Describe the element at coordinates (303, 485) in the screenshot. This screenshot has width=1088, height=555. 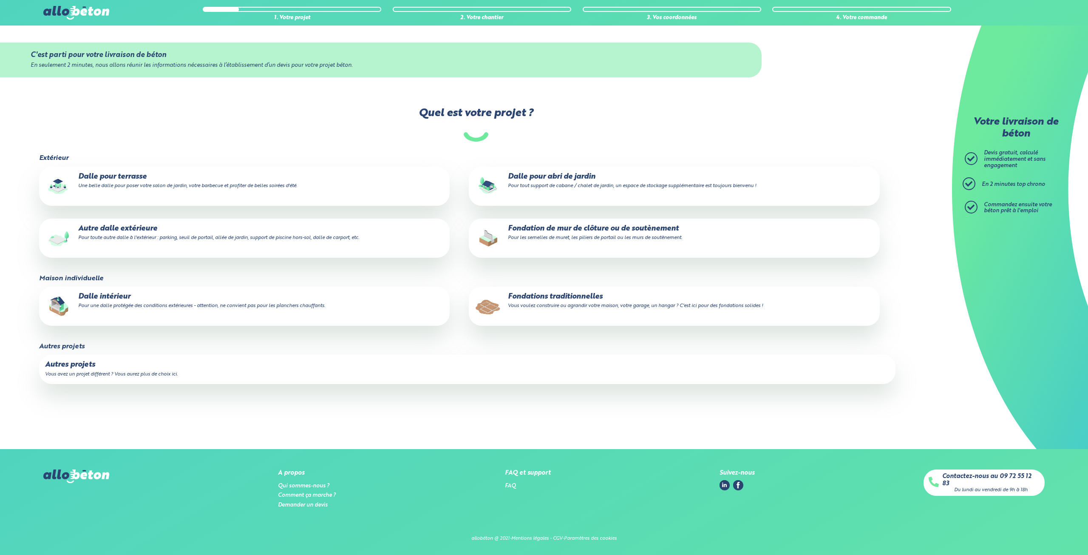
I see `a: Qui sommes-nous ?` at that location.